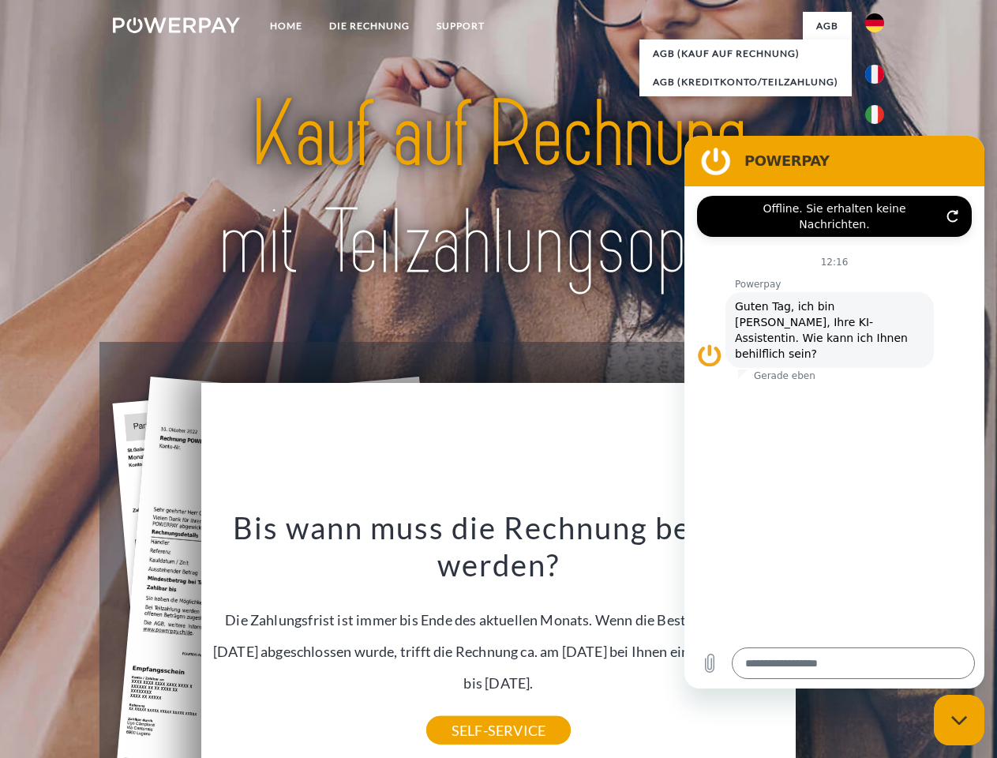  Describe the element at coordinates (370, 26) in the screenshot. I see `a: DIE RECHNUNG` at that location.